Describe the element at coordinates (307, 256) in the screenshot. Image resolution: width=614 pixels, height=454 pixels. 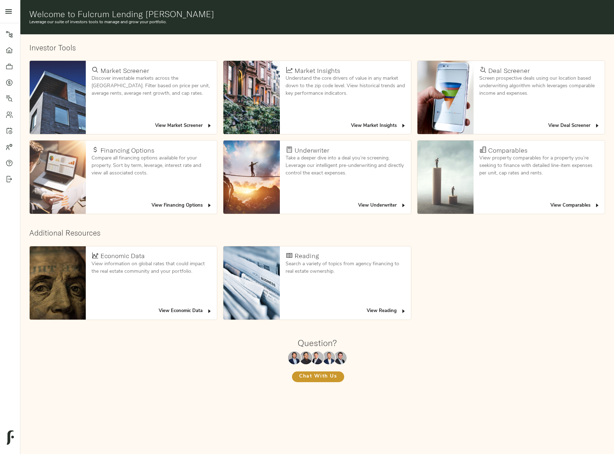
I see `h4: Reading` at that location.